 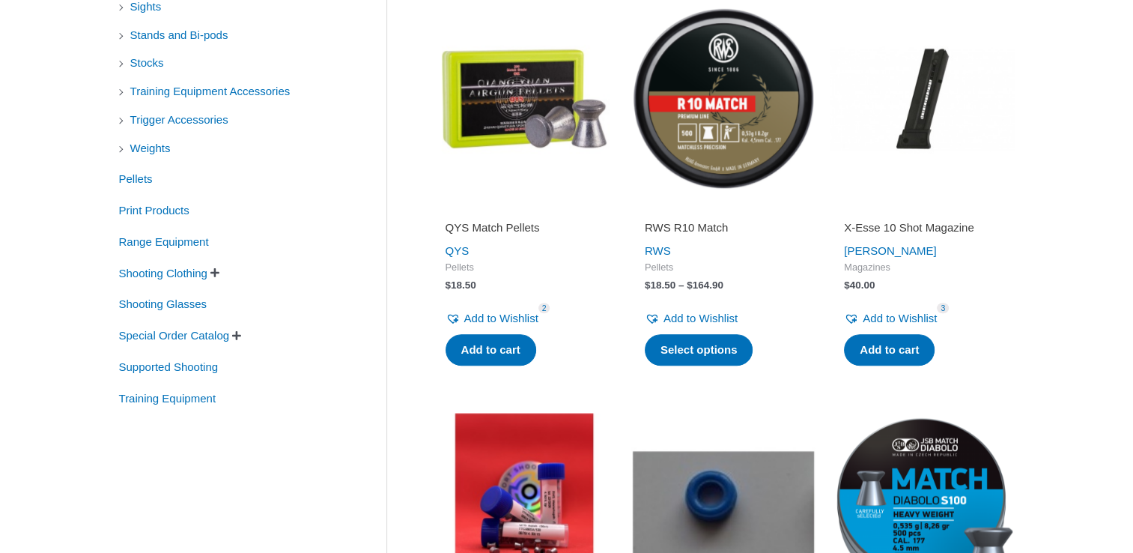 I want to click on a: Print Products, so click(x=154, y=209).